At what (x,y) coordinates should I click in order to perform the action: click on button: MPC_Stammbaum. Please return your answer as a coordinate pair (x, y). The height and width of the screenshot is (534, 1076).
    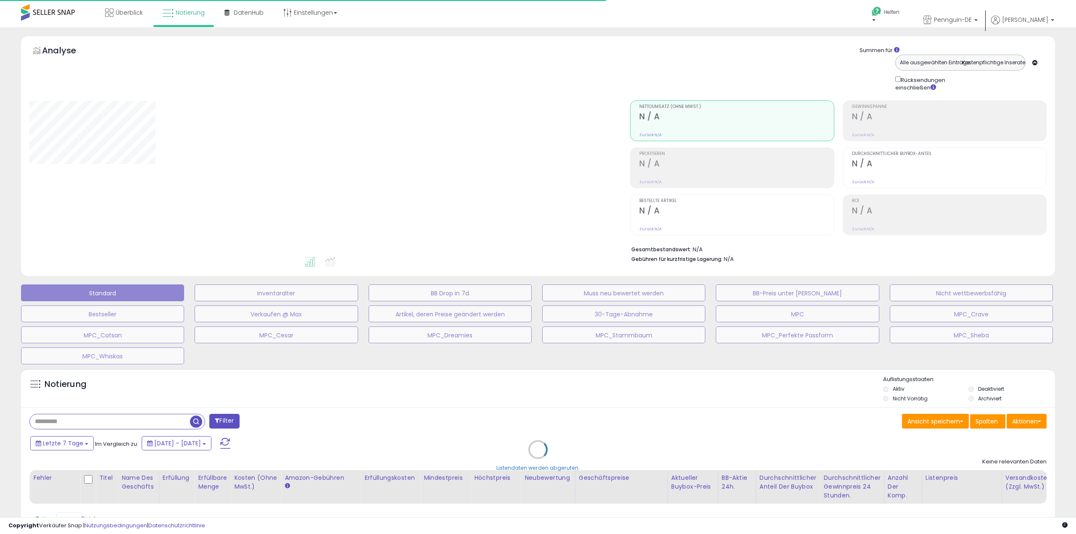
    Looking at the image, I should click on (624, 335).